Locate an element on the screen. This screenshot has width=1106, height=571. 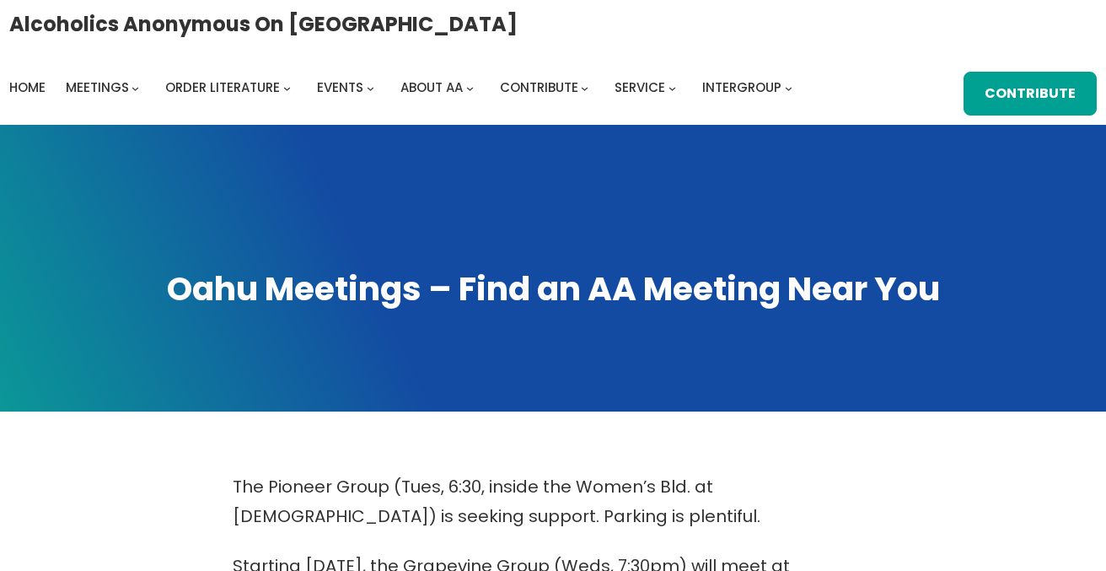
span: Events is located at coordinates (340, 87).